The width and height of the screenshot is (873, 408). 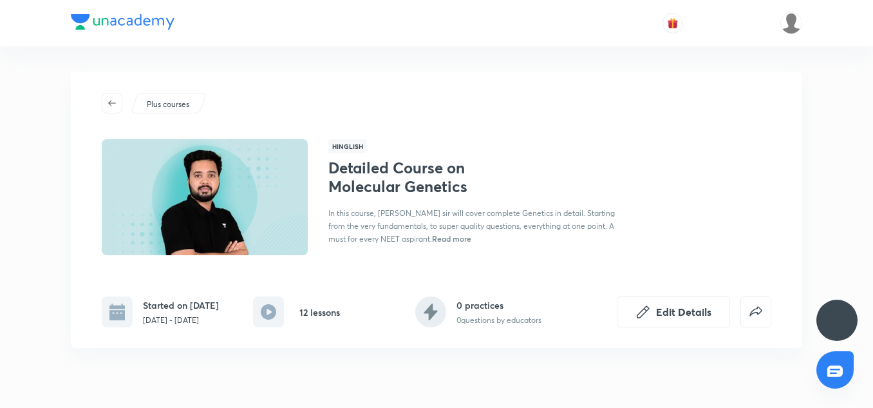 What do you see at coordinates (433, 177) in the screenshot?
I see `h1: Detailed Course on Molecular Genetics` at bounding box center [433, 177].